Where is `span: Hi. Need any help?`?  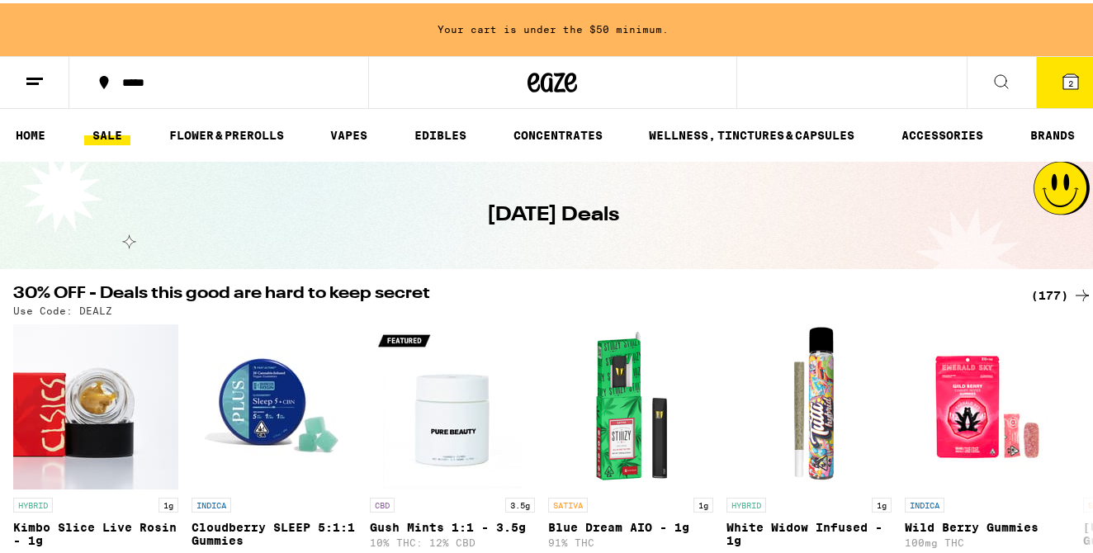
span: Hi. Need any help? is located at coordinates (64, 18).